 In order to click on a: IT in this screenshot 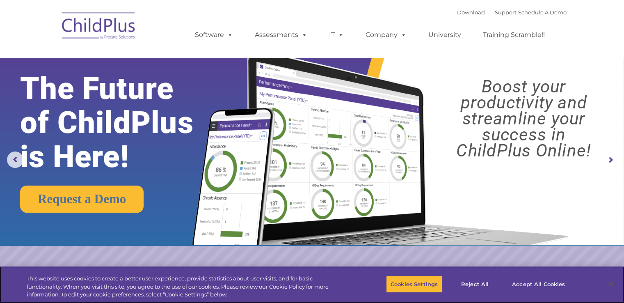, I will do `click(337, 35)`.